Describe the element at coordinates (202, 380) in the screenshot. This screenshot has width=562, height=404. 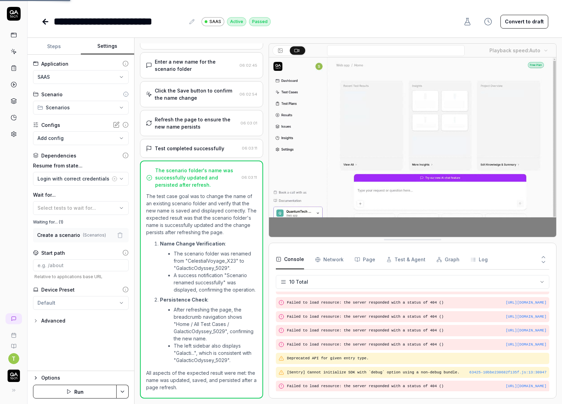
I see `p: All aspects of the expected result were met: the name was updated, saved, and persisted after a p...` at that location.